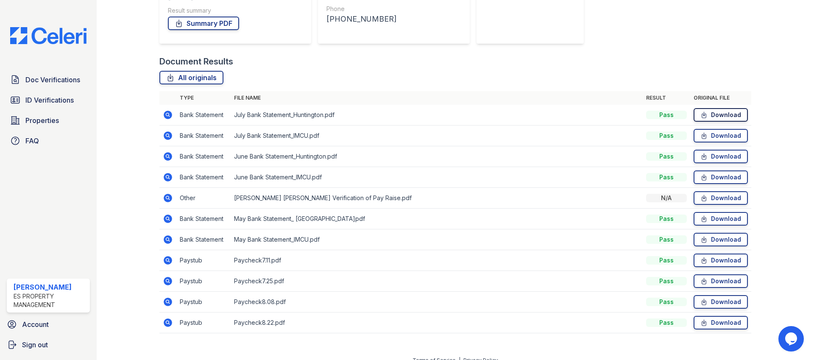 The width and height of the screenshot is (814, 360). Describe the element at coordinates (48, 120) in the screenshot. I see `a: Properties` at that location.